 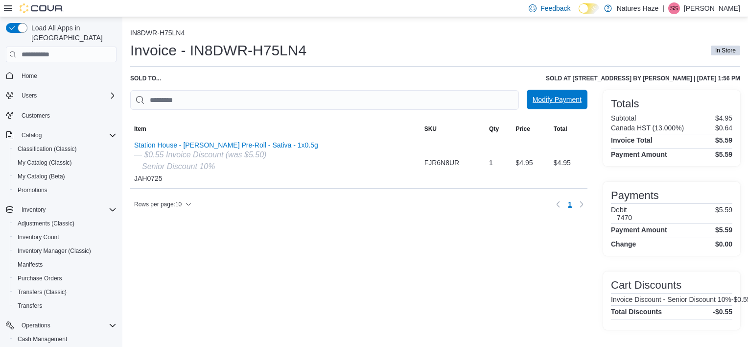 I want to click on a: Inventory Count, so click(x=38, y=237).